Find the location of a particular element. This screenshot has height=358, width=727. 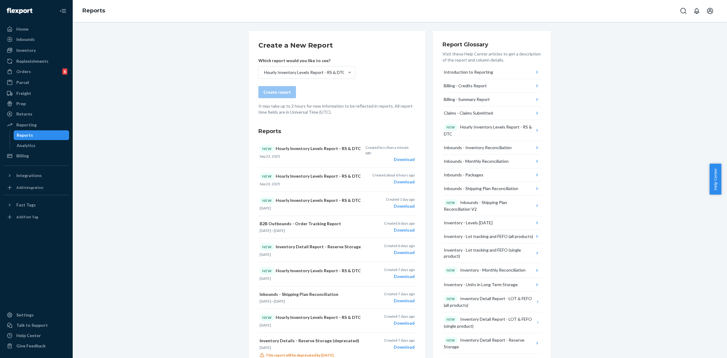

a: Add Integration is located at coordinates (36, 187).